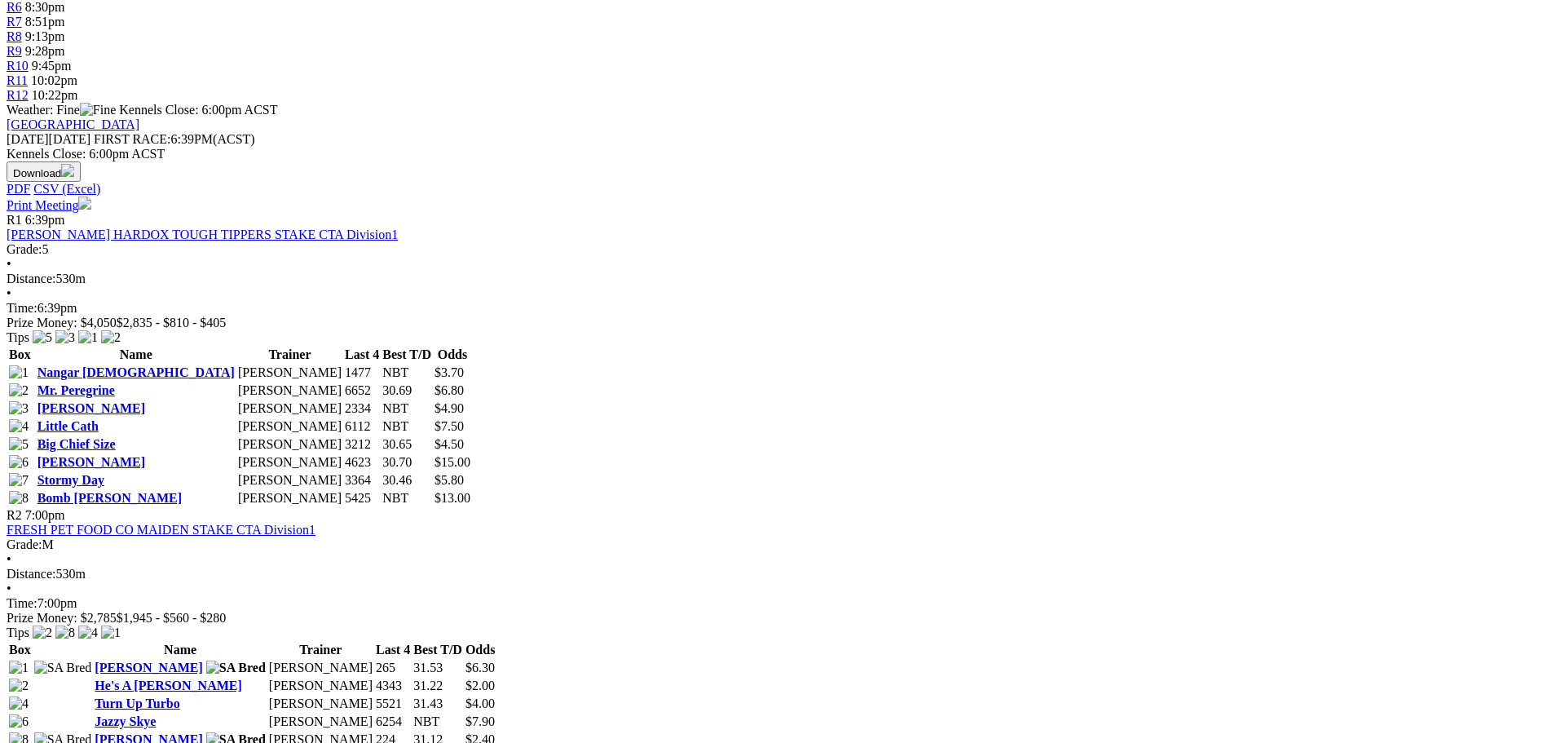 The height and width of the screenshot is (743, 1553). What do you see at coordinates (480, 703) in the screenshot?
I see `span: $4.00` at bounding box center [480, 703].